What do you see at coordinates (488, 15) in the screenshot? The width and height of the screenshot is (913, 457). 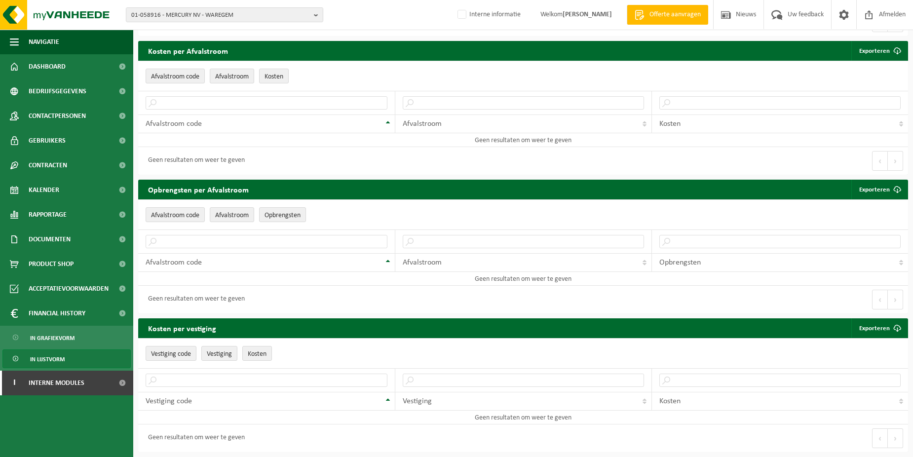 I see `label: Interne informatie` at bounding box center [488, 15].